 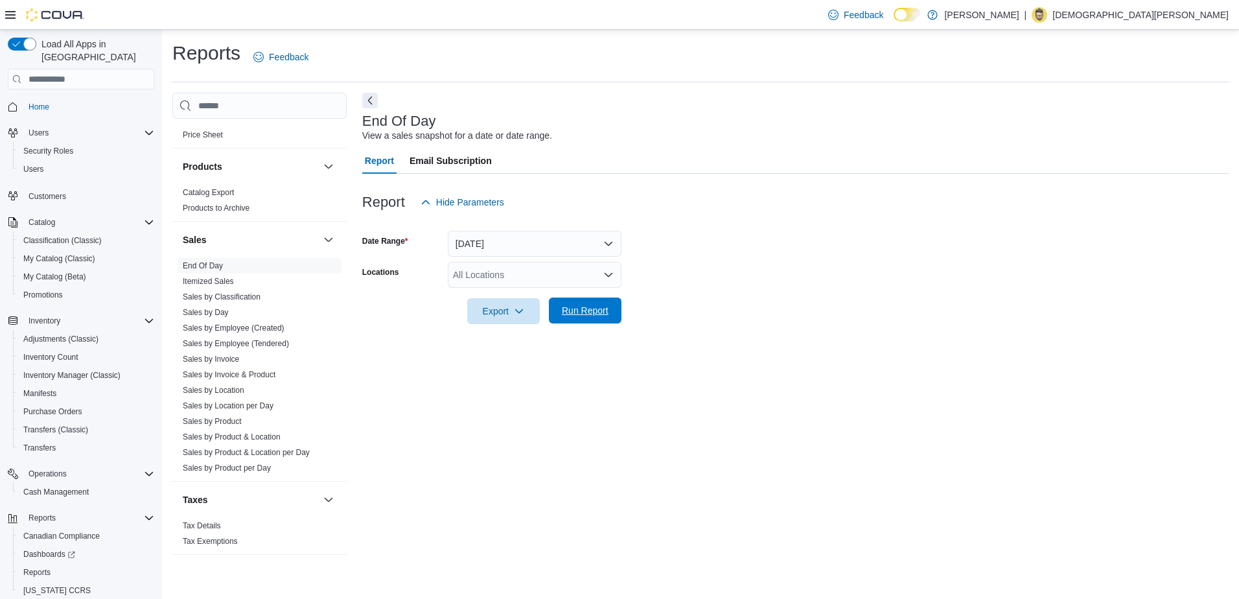 I want to click on span: End Of Day, so click(x=203, y=266).